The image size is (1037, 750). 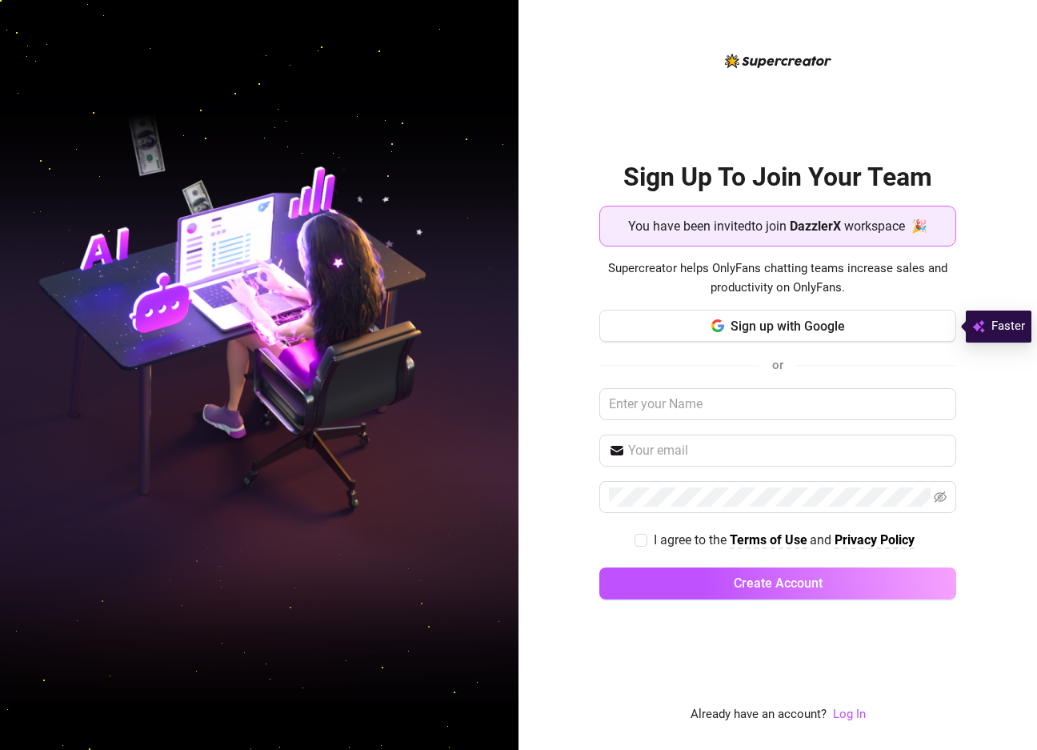 I want to click on img: logo-BBDzfeDw.svg, so click(x=778, y=61).